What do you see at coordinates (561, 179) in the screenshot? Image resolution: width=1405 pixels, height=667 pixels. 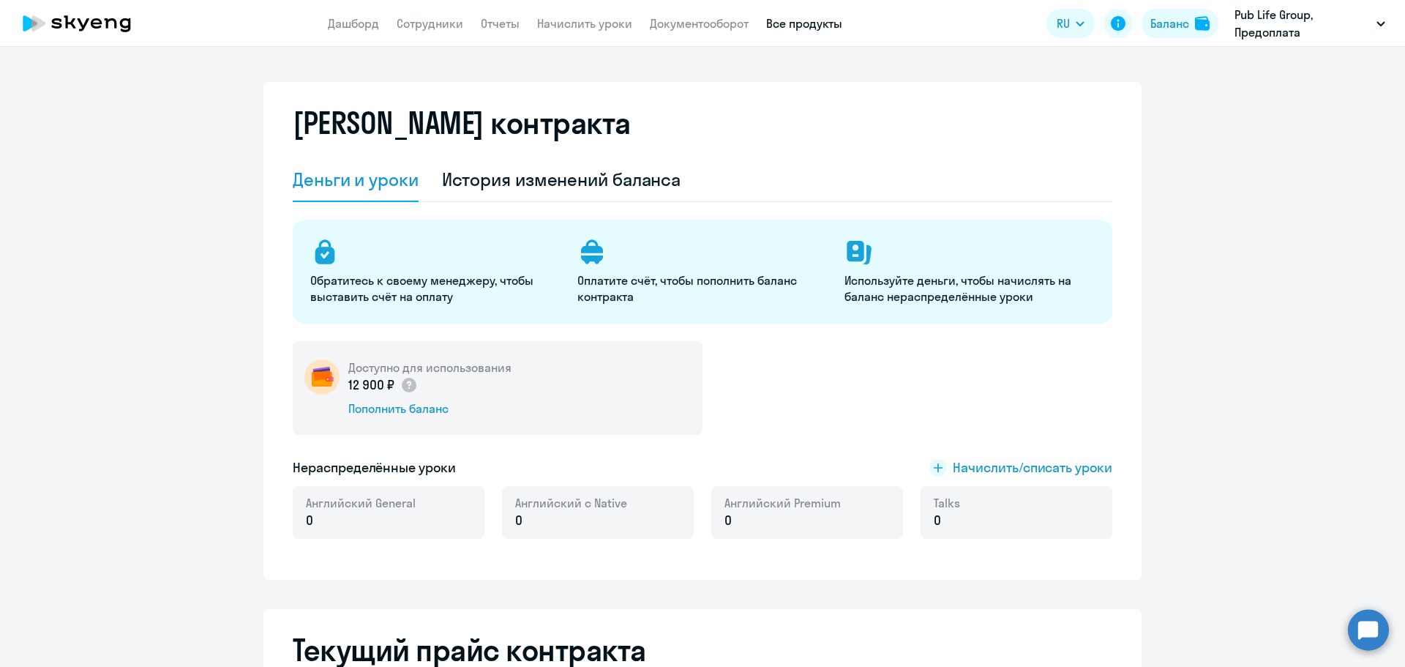 I see `div: История изменений баланса` at bounding box center [561, 179].